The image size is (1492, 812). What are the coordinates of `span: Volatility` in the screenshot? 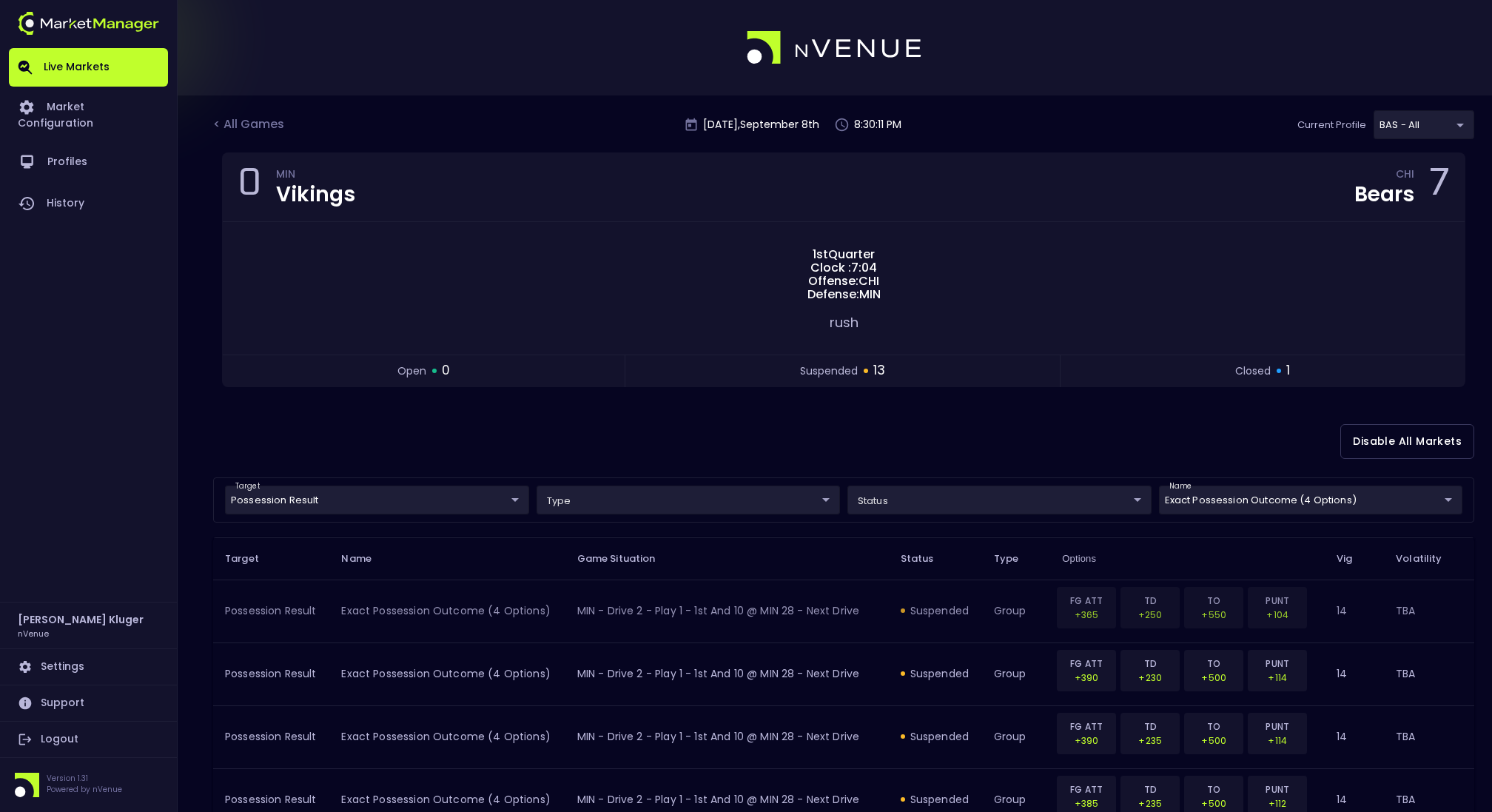 It's located at (1428, 559).